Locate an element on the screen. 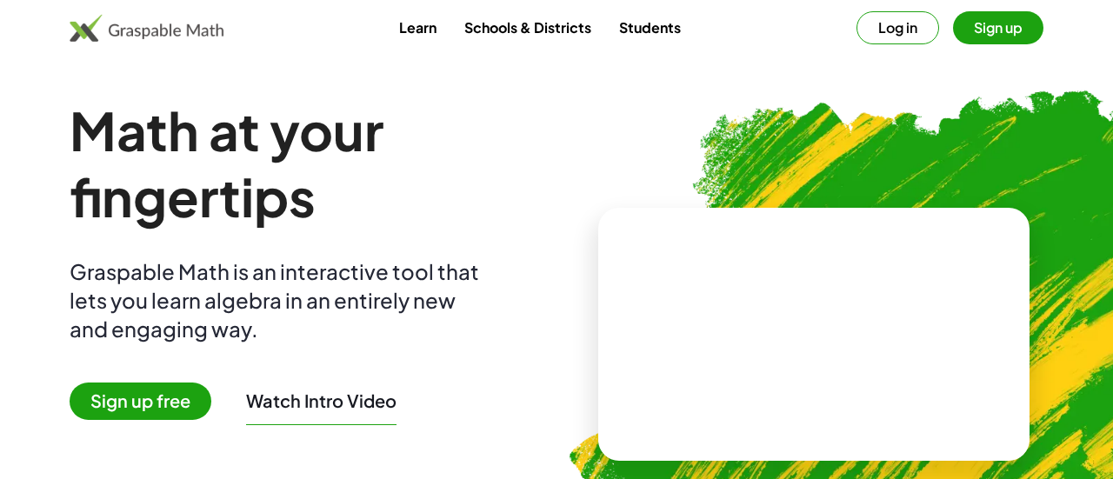 The height and width of the screenshot is (479, 1113). div: Graspable Math is an interactive tool that lets you learn algebra in an entirely new and engaging... is located at coordinates (278, 300).